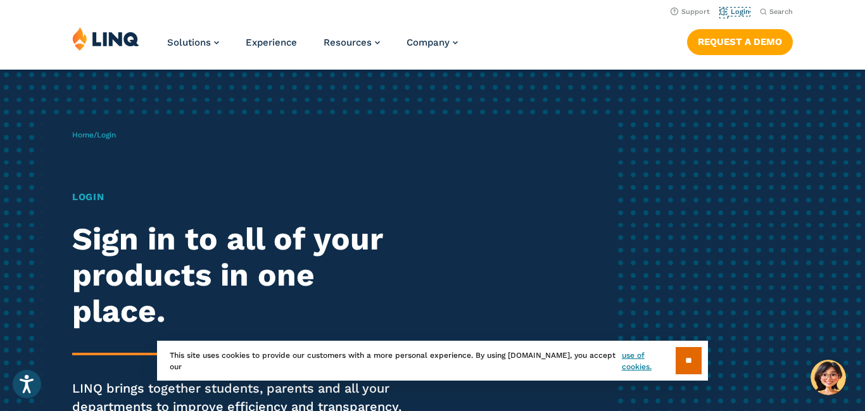  Describe the element at coordinates (193, 42) in the screenshot. I see `a: Solutions` at that location.